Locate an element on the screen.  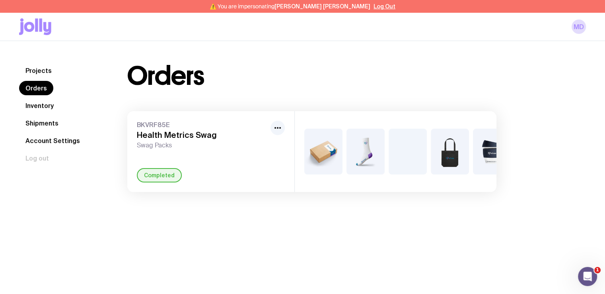
a: Projects is located at coordinates (39, 70).